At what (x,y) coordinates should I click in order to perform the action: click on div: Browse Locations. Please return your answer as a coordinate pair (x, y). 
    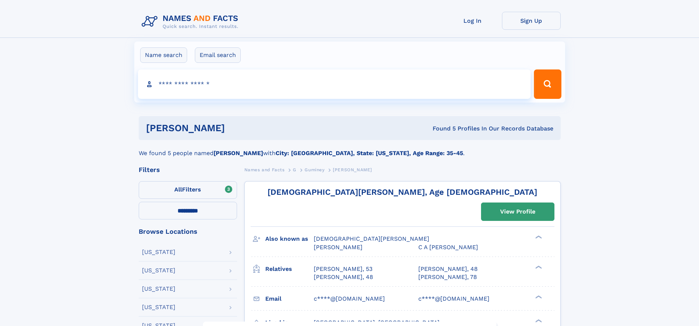
    Looking at the image, I should click on (188, 231).